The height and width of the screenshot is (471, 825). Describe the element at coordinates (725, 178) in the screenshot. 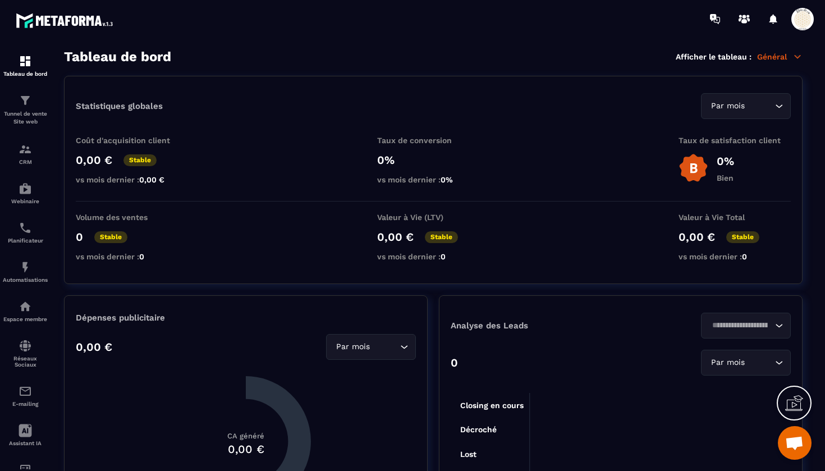

I see `p: Bien` at that location.